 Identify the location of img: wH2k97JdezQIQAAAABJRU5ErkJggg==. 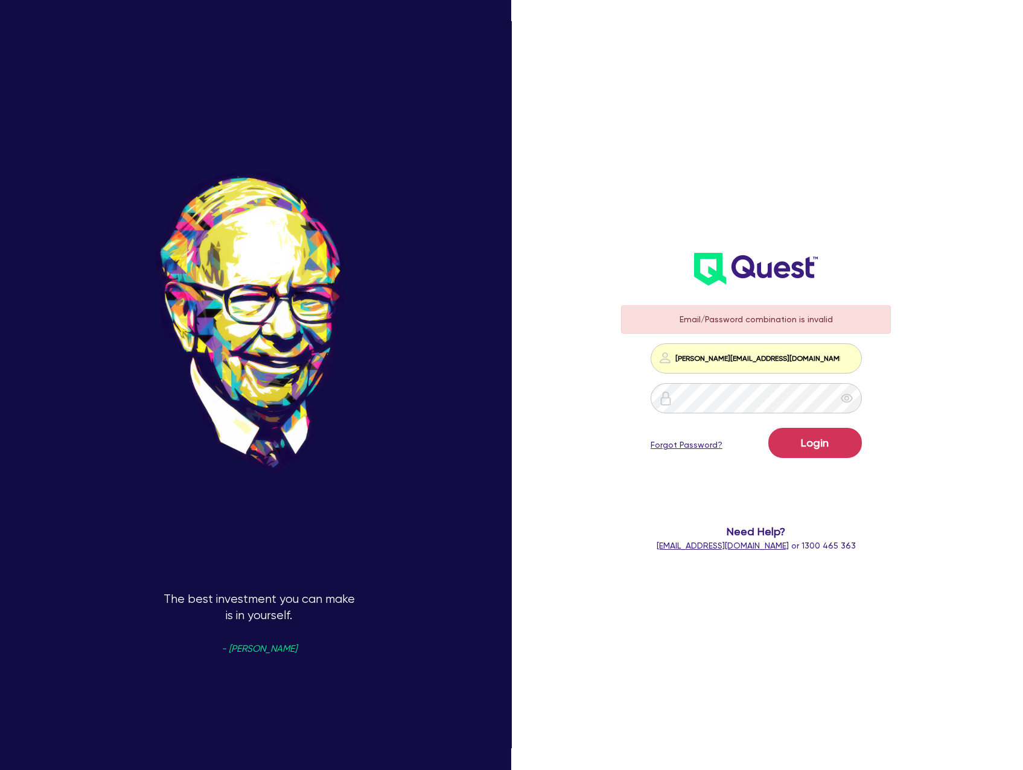
(756, 269).